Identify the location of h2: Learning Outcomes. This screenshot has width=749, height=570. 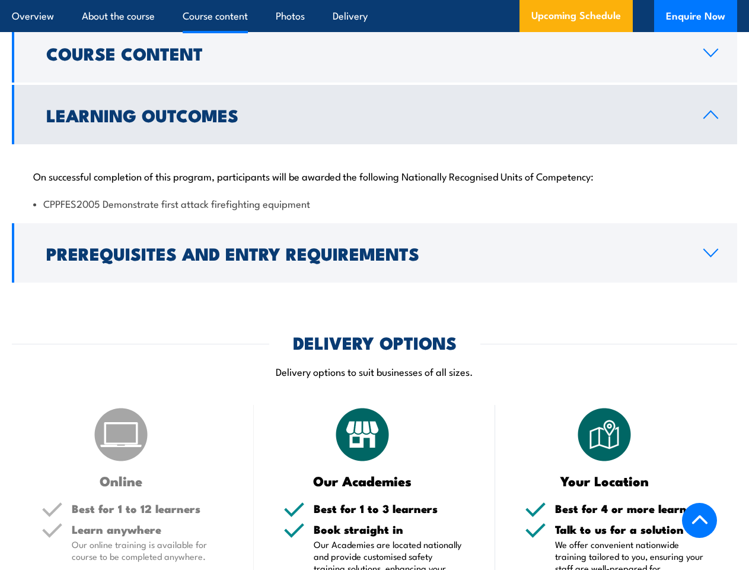
(365, 115).